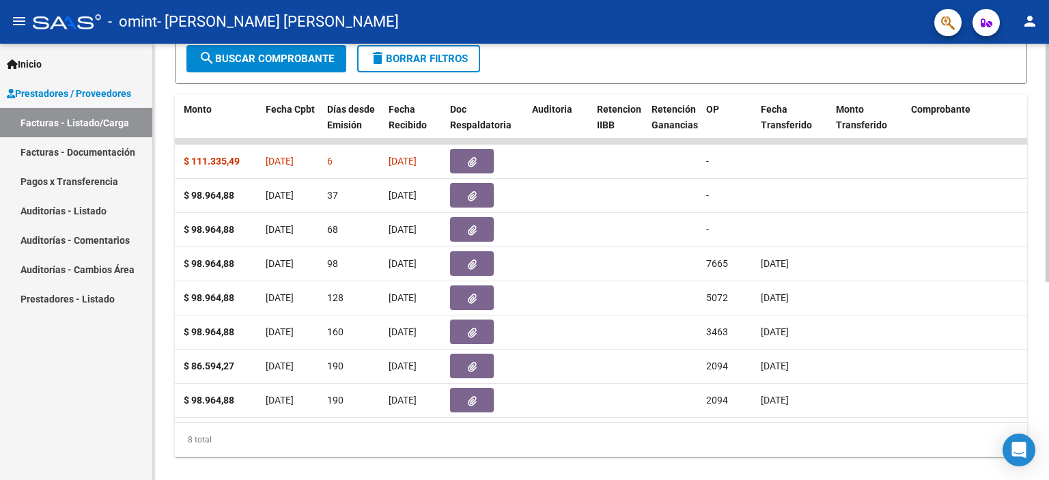  What do you see at coordinates (351, 117) in the screenshot?
I see `span: Días desde Emisión` at bounding box center [351, 117].